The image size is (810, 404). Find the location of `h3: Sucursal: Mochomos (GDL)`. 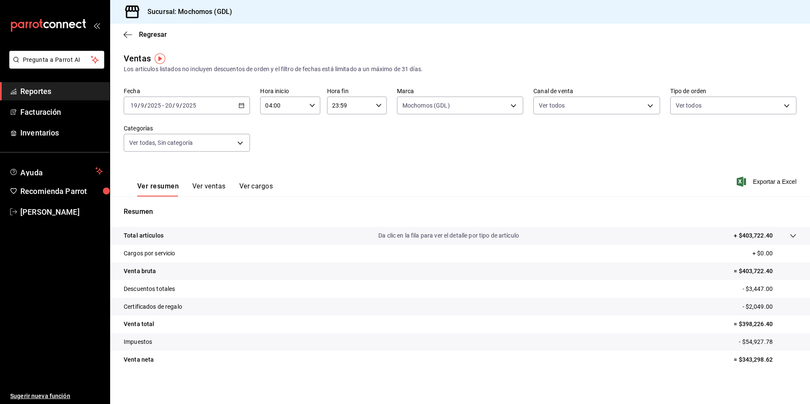

h3: Sucursal: Mochomos (GDL) is located at coordinates (186, 12).